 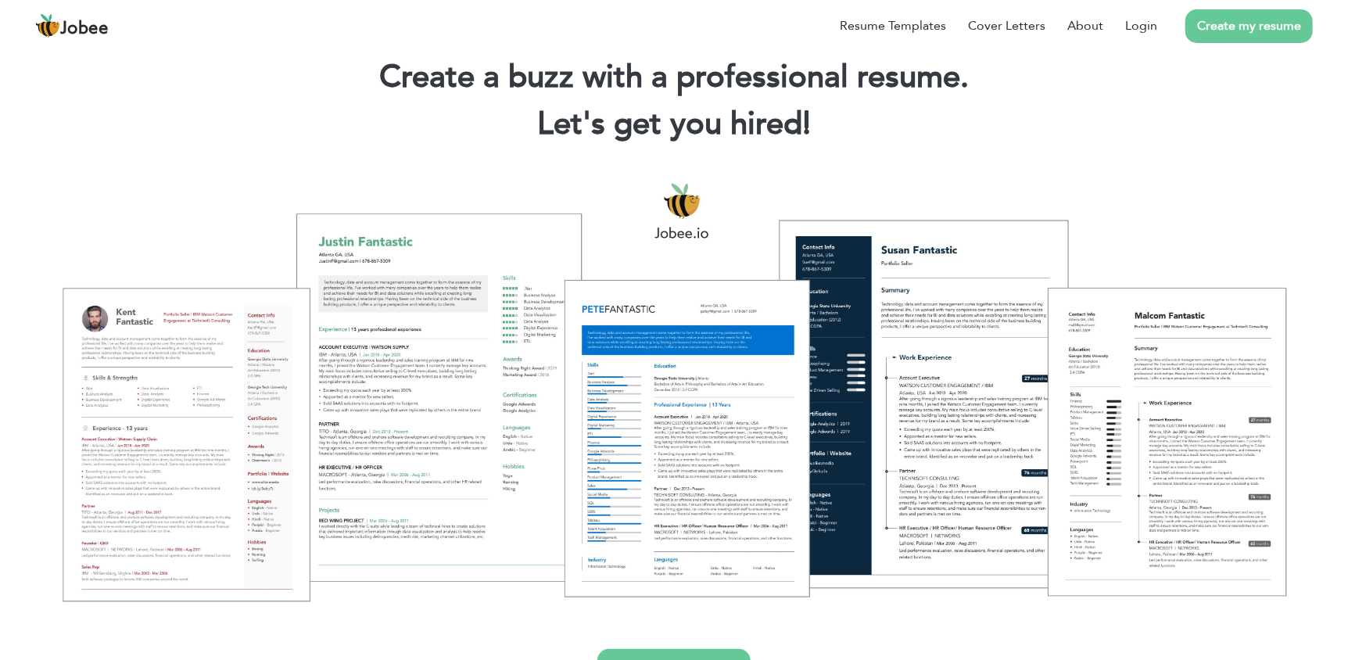 What do you see at coordinates (84, 29) in the screenshot?
I see `span: Jobee` at bounding box center [84, 29].